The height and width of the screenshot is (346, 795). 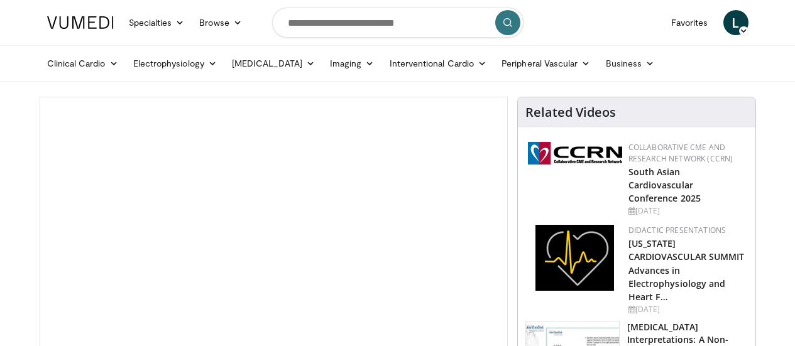 What do you see at coordinates (398, 23) in the screenshot?
I see `input: Search topics, interventions` at bounding box center [398, 23].